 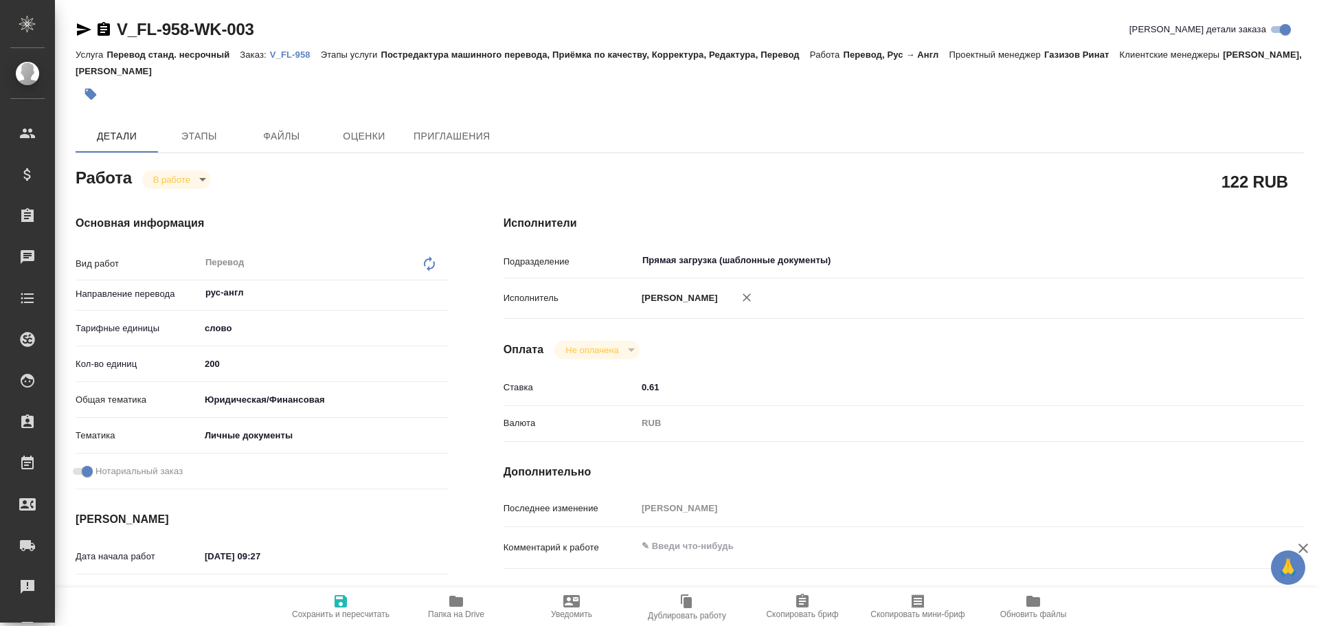 What do you see at coordinates (364, 136) in the screenshot?
I see `span: Оценки` at bounding box center [364, 136].